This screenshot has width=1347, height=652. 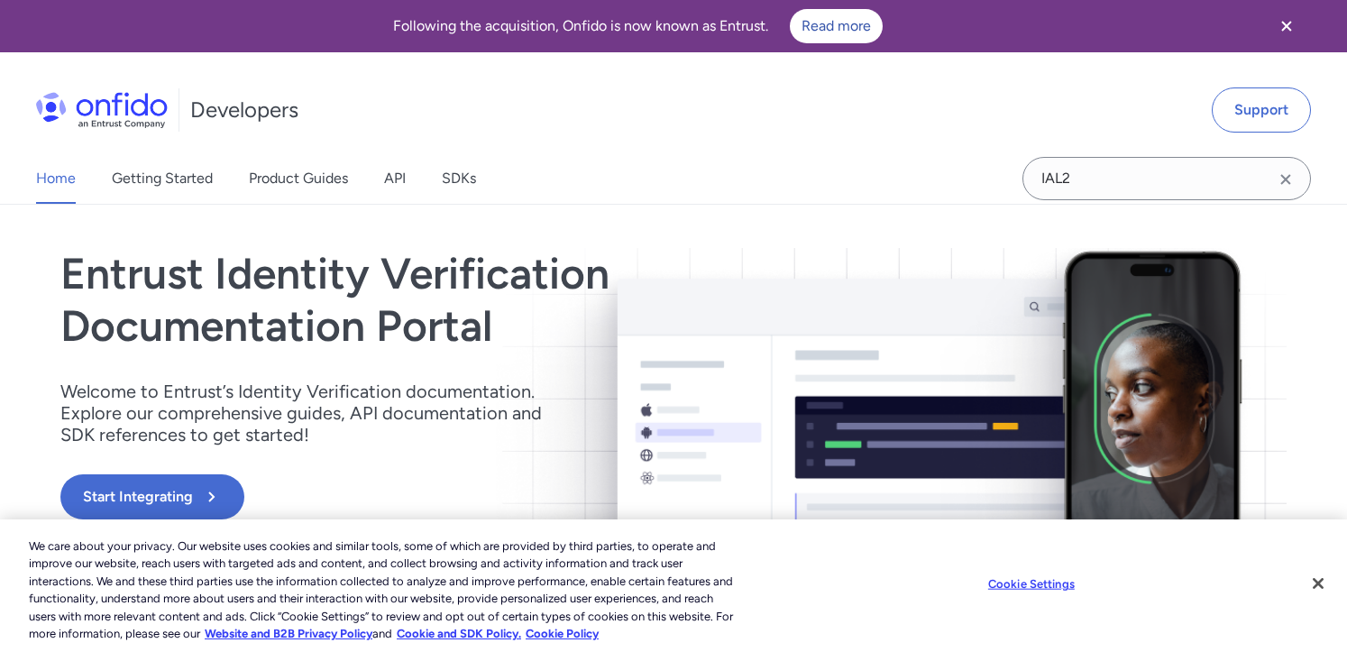 What do you see at coordinates (395, 179) in the screenshot?
I see `a: API` at bounding box center [395, 179].